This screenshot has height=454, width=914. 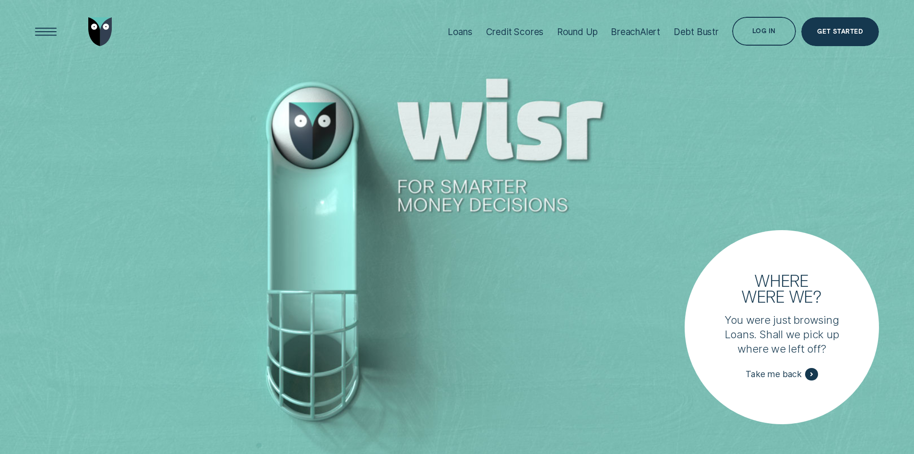 What do you see at coordinates (782, 288) in the screenshot?
I see `h3: Where were we?` at bounding box center [782, 288].